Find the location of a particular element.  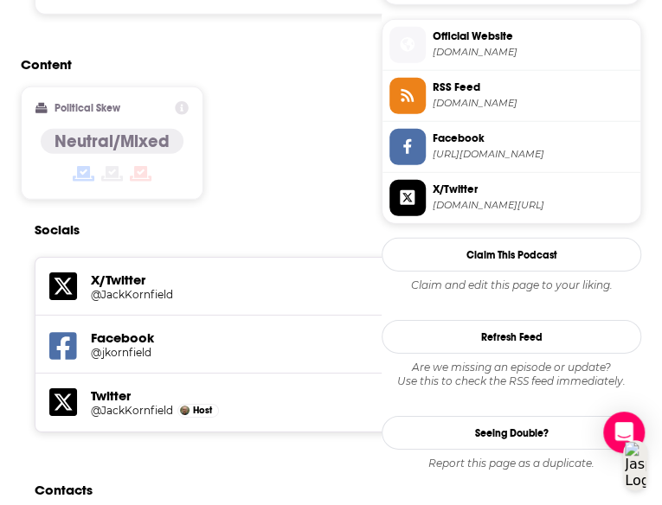

div: Claim and edit this page to your liking. is located at coordinates (511, 285).